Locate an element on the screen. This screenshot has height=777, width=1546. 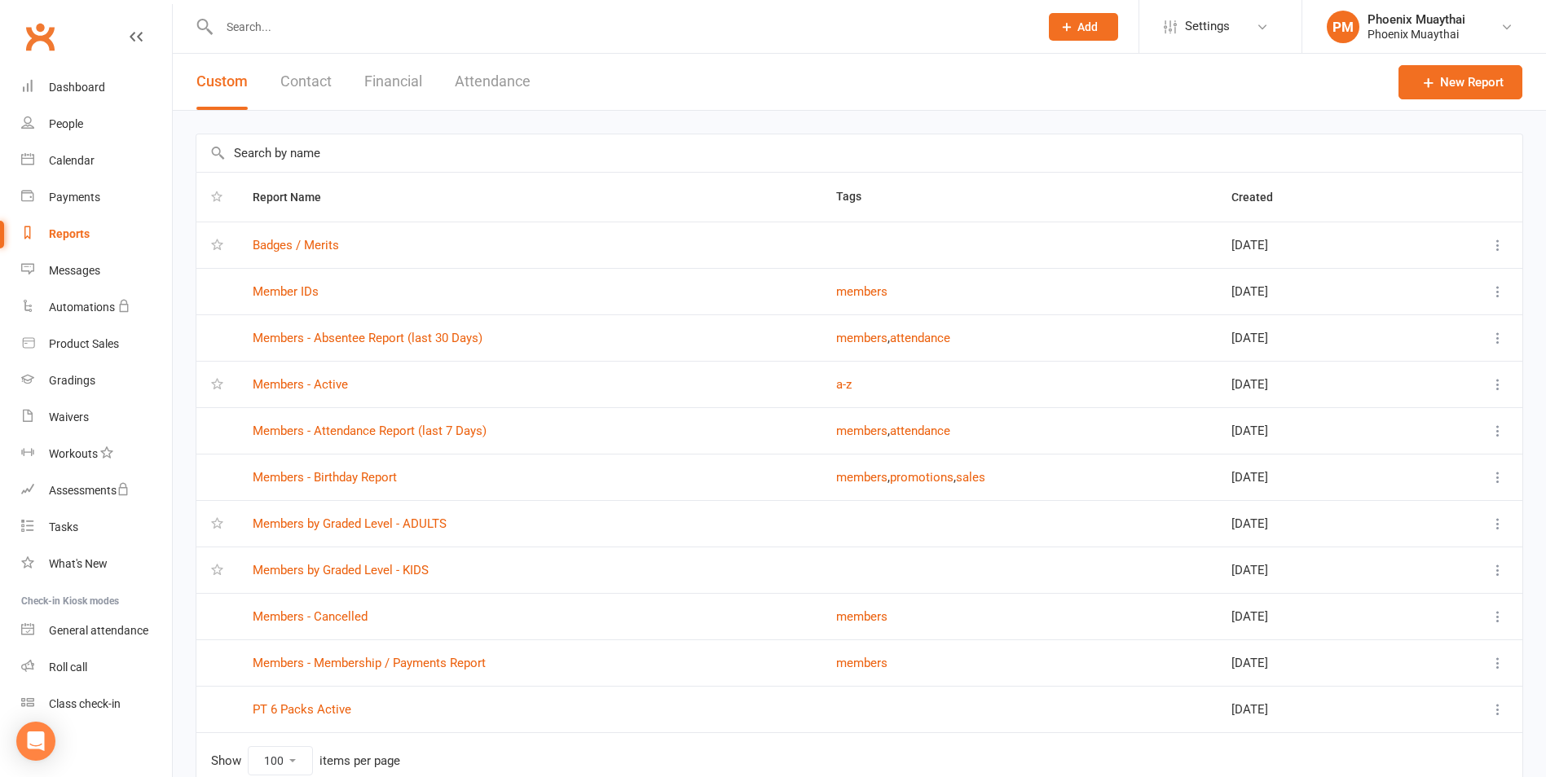
div: What's New is located at coordinates (78, 564).